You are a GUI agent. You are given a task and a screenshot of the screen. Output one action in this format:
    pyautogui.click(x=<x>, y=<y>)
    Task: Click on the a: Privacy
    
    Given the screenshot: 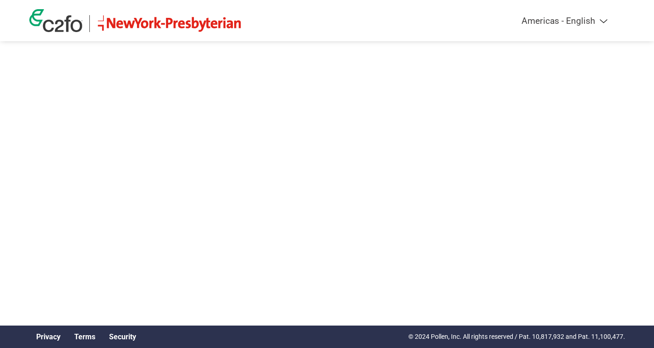 What is the action you would take?
    pyautogui.click(x=48, y=337)
    